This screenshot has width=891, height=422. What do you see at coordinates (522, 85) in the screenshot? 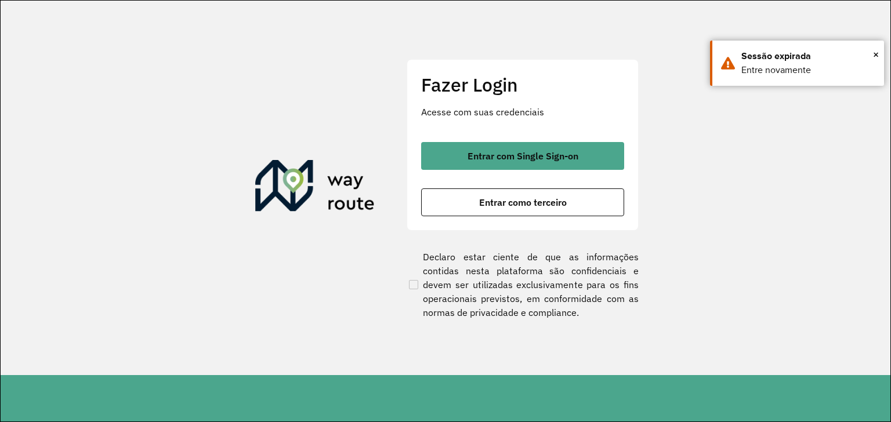
I see `h2: Fazer Login` at bounding box center [522, 85].